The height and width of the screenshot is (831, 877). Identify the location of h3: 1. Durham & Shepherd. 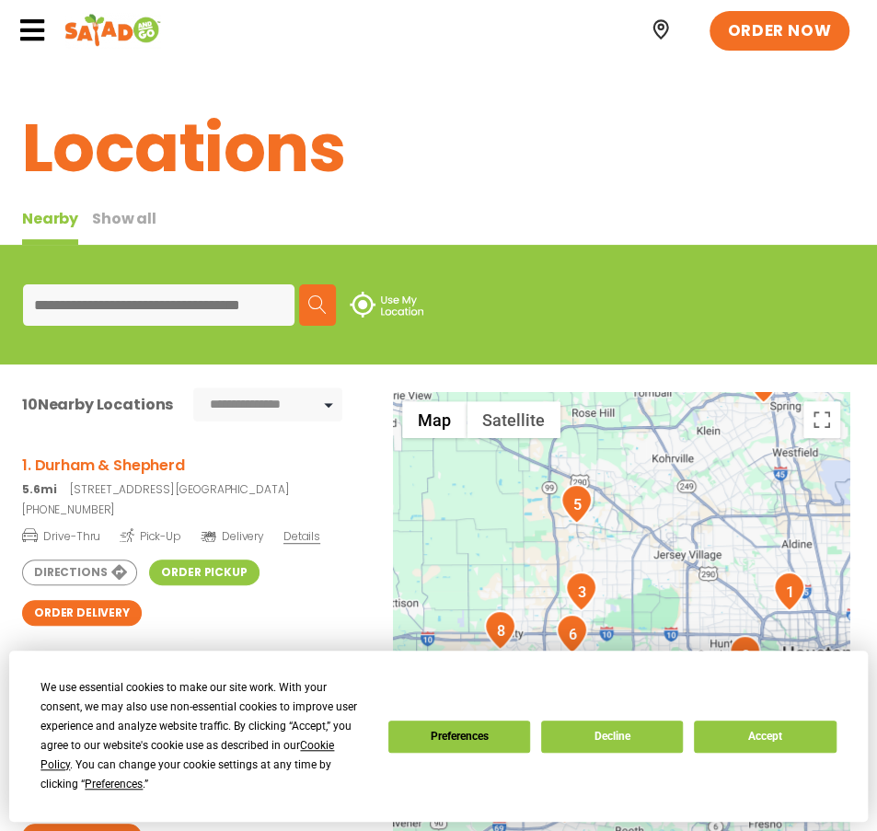
(193, 465).